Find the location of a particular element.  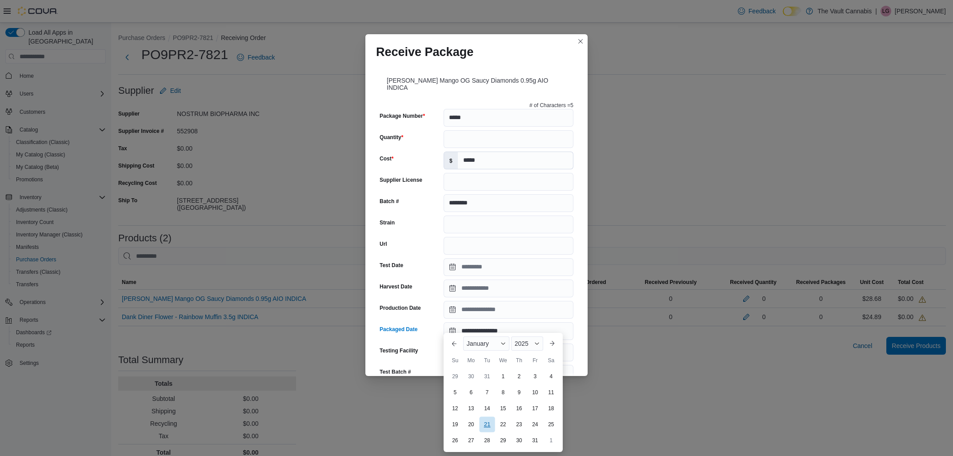

label: Quantity is located at coordinates (391, 137).